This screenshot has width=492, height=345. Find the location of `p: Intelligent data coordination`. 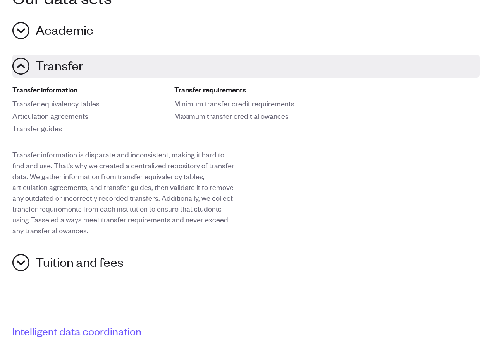

p: Intelligent data coordination is located at coordinates (246, 332).